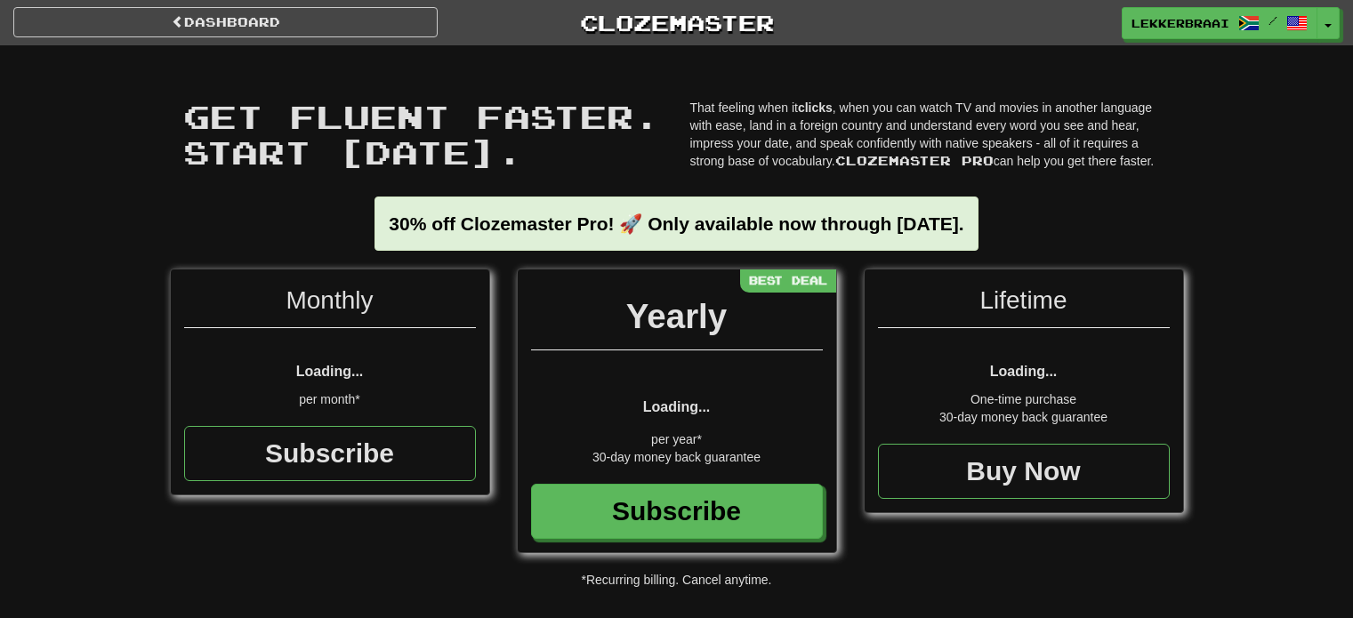  Describe the element at coordinates (788, 280) in the screenshot. I see `div: Best Deal` at that location.